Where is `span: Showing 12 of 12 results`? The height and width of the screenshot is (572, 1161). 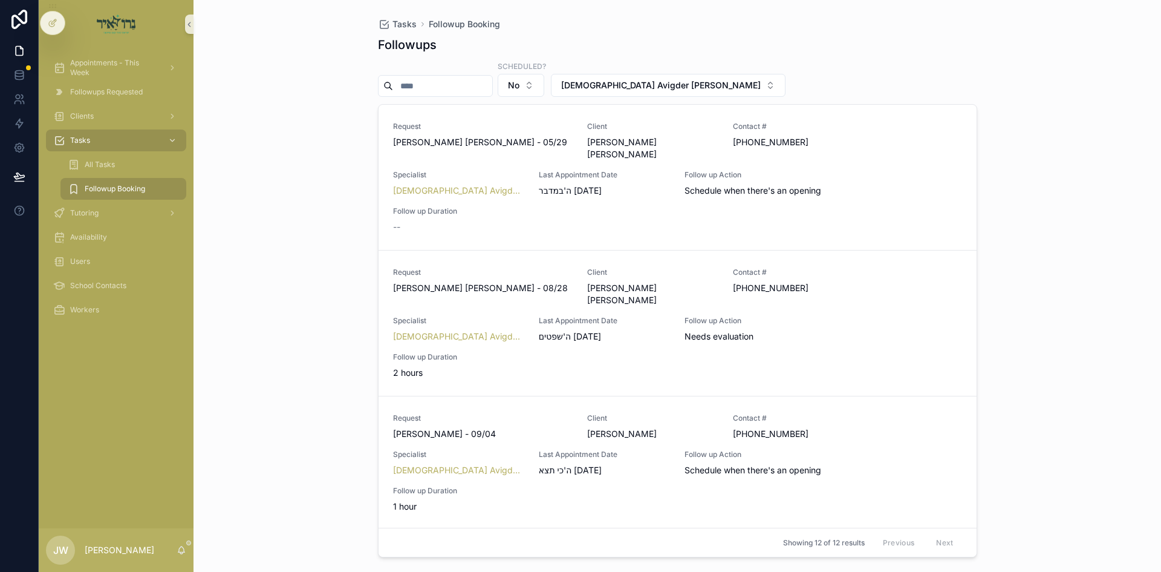
span: Showing 12 of 12 results is located at coordinates (824, 543).